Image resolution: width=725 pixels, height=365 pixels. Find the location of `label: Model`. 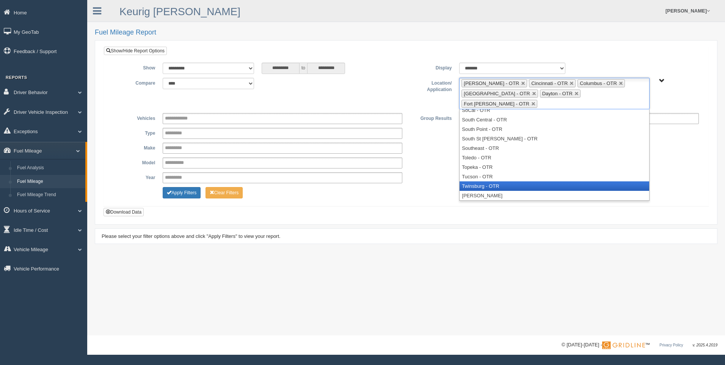

label: Model is located at coordinates (134, 162).